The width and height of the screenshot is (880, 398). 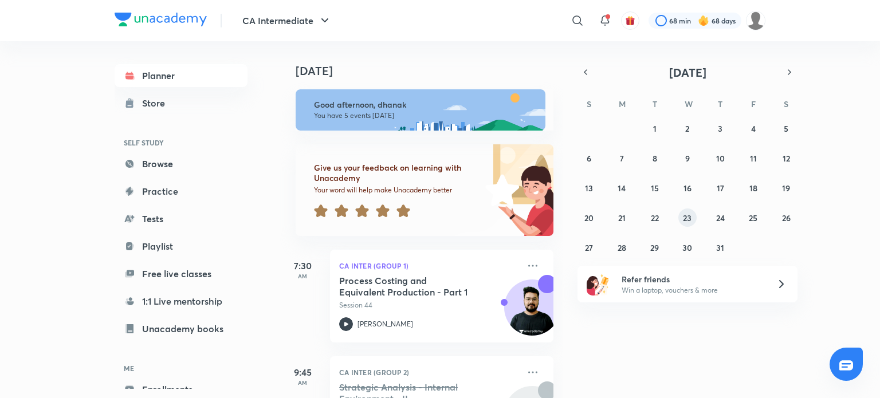 What do you see at coordinates (622, 248) in the screenshot?
I see `button: July 28, 2025` at bounding box center [622, 248].